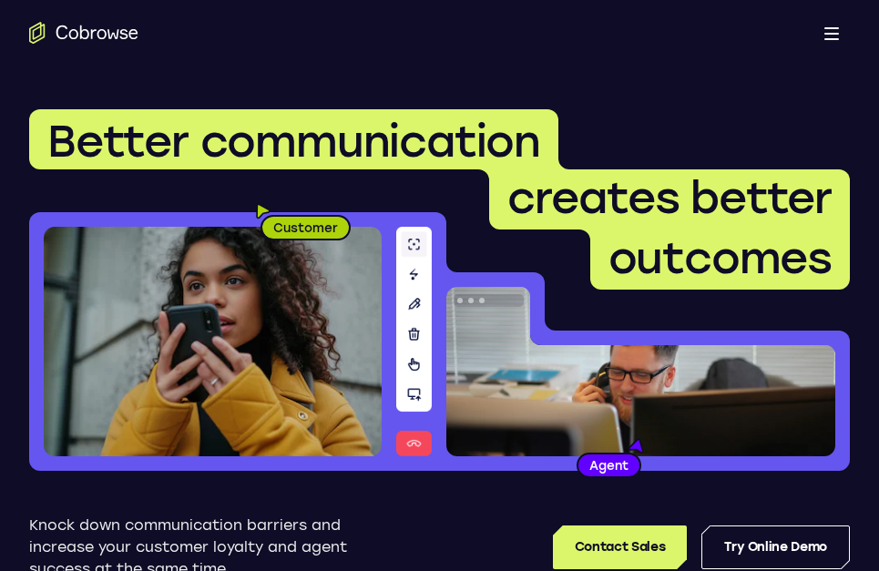 This screenshot has width=879, height=571. What do you see at coordinates (640, 372) in the screenshot?
I see `img: A customer support agent talking on the phone` at bounding box center [640, 372].